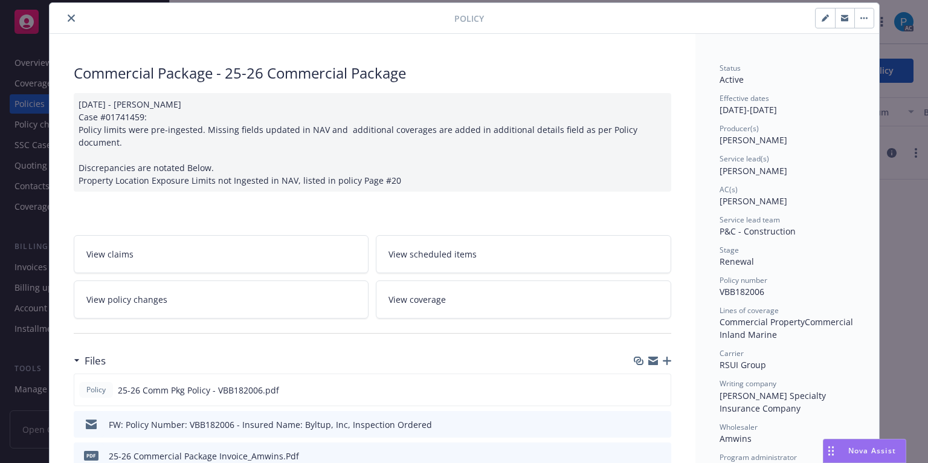 This screenshot has width=928, height=463. What do you see at coordinates (742, 291) in the screenshot?
I see `span: VBB182006` at bounding box center [742, 291].